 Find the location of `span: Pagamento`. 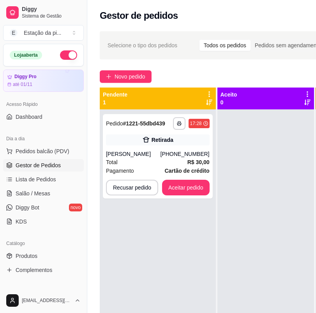

span: Pagamento is located at coordinates (120, 171).